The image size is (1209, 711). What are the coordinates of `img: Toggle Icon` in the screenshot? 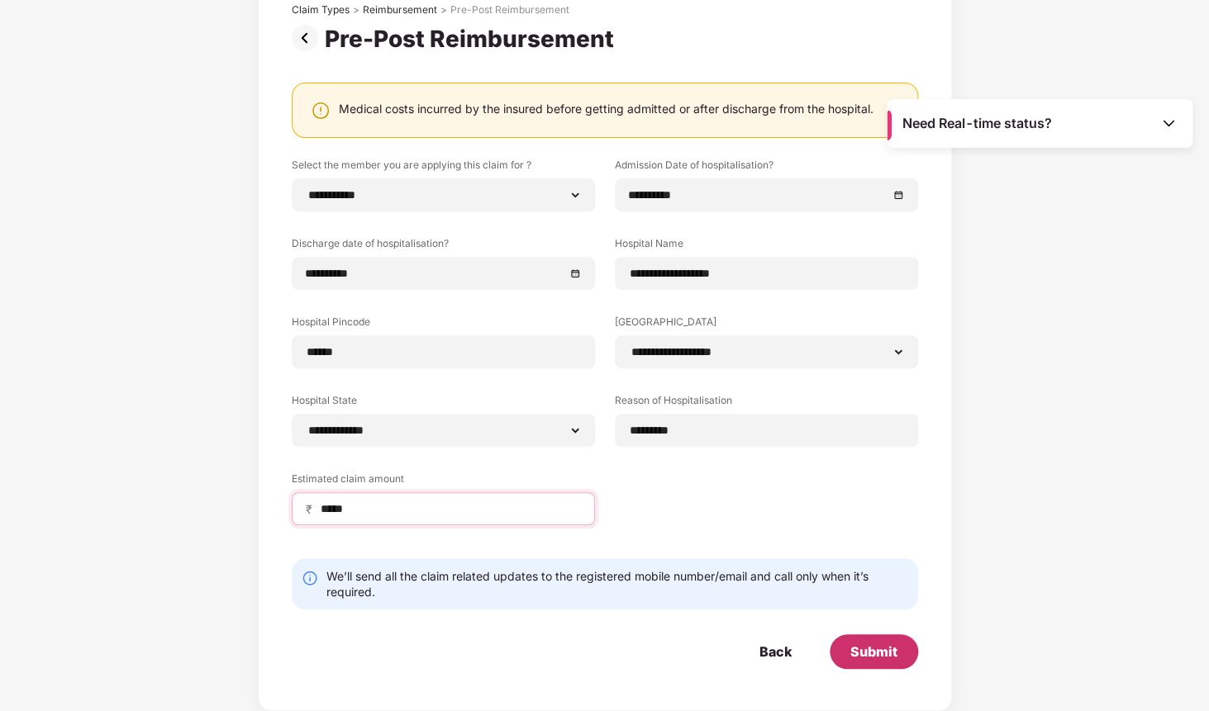 It's located at (1168, 123).